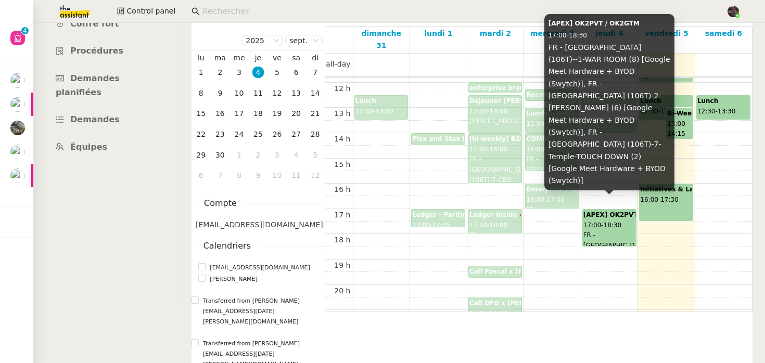 The width and height of the screenshot is (765, 363). I want to click on td: 20/09/2025, so click(296, 114).